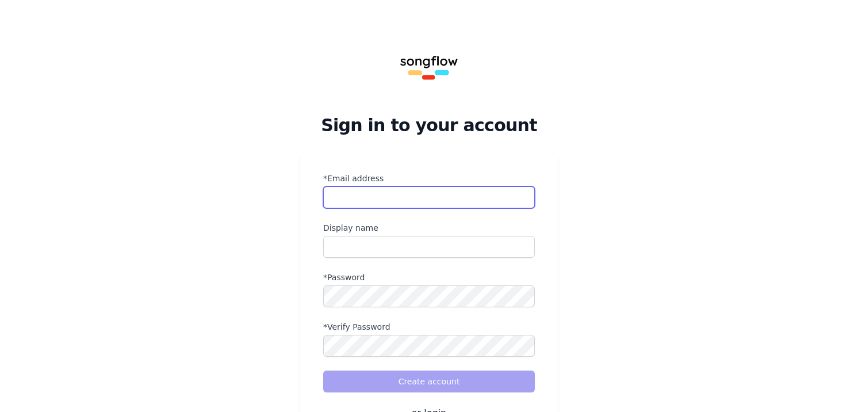 The height and width of the screenshot is (412, 858). I want to click on label: *Email address, so click(429, 178).